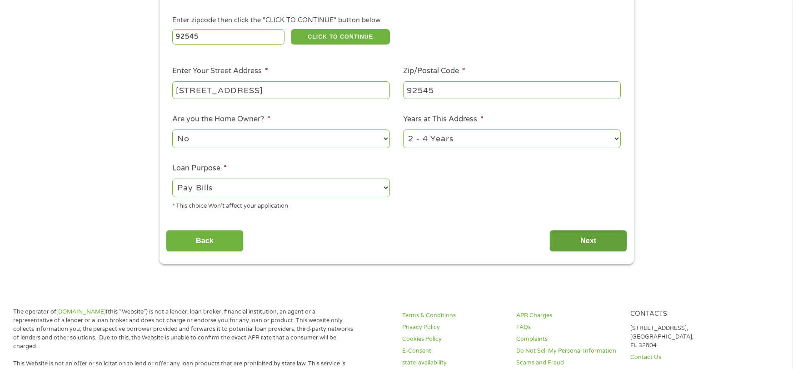 This screenshot has height=369, width=793. Describe the element at coordinates (200, 168) in the screenshot. I see `label: Loan Purpose` at that location.